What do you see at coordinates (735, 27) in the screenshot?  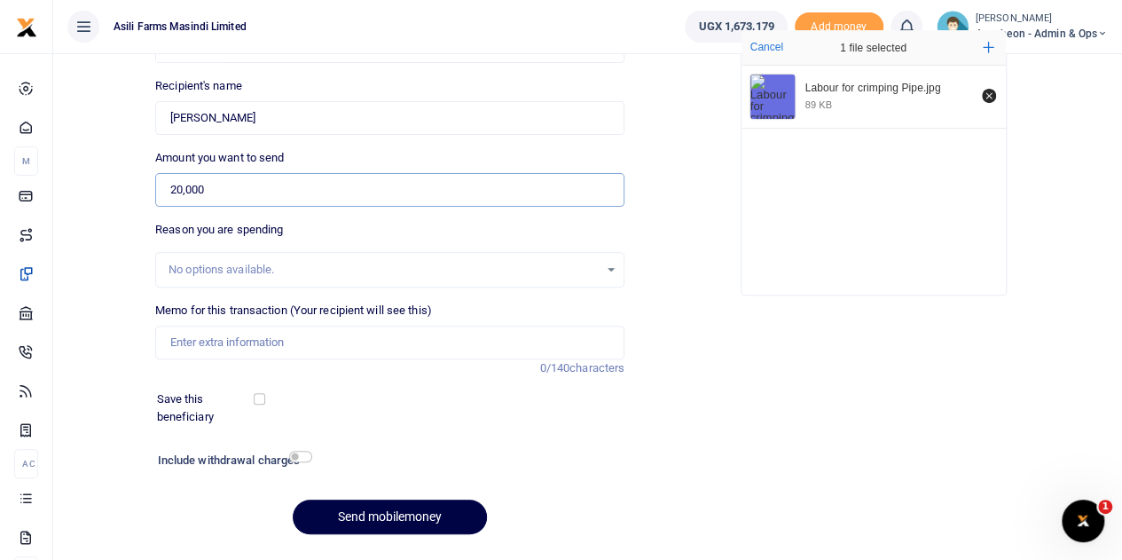 I see `a: UGX 1,673,179` at bounding box center [735, 27].